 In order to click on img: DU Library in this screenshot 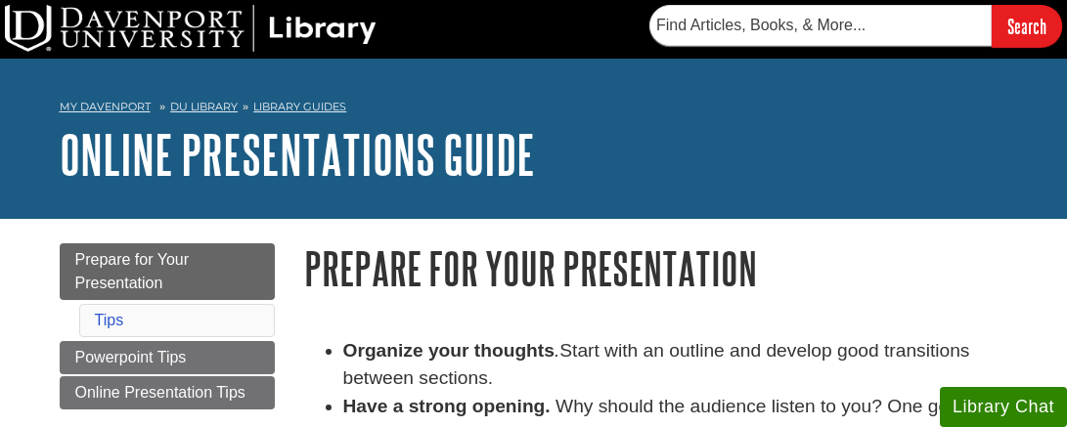, I will do `click(191, 28)`.